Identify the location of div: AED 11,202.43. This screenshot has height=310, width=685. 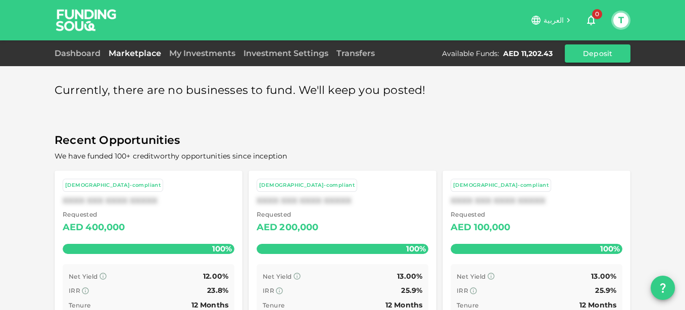
(528, 54).